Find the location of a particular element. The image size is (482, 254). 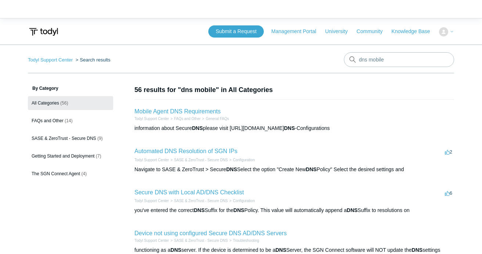

span: (7) is located at coordinates (99, 156).